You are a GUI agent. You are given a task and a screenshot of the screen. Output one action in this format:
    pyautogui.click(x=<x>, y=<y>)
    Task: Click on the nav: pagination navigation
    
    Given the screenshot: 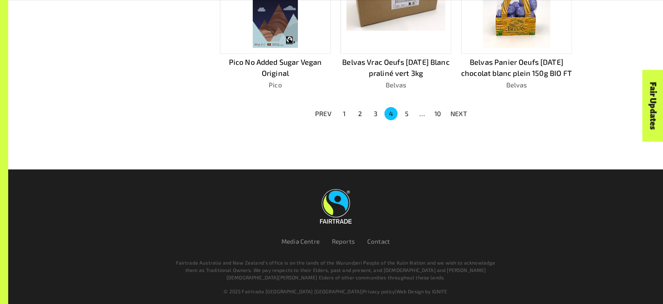 What is the action you would take?
    pyautogui.click(x=391, y=114)
    